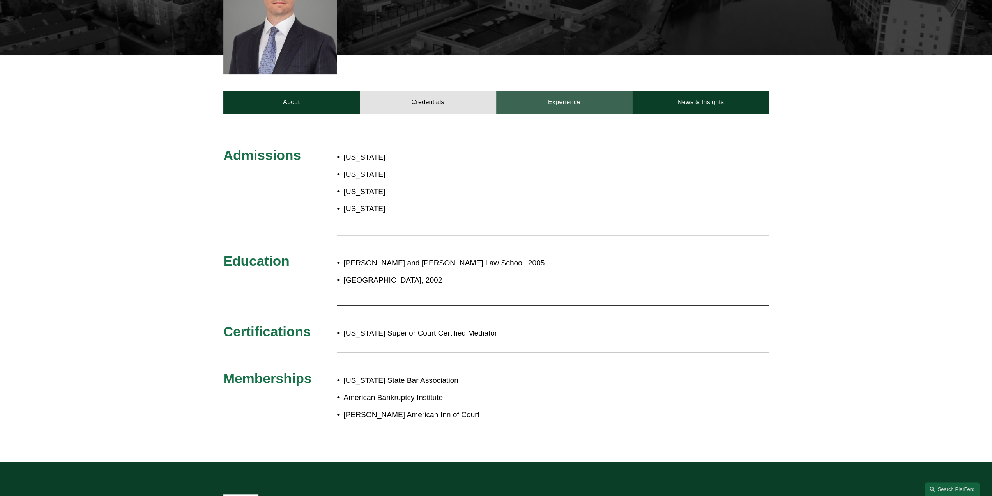 The width and height of the screenshot is (992, 496). What do you see at coordinates (267, 378) in the screenshot?
I see `span: Memberships` at bounding box center [267, 378].